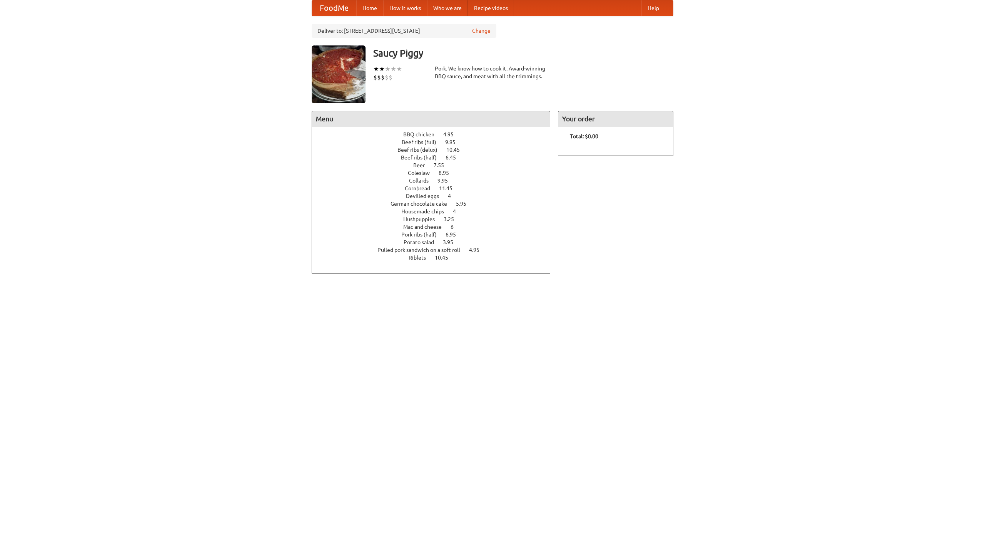 The image size is (985, 545). What do you see at coordinates (465, 204) in the screenshot?
I see `span: 5.95` at bounding box center [465, 204].